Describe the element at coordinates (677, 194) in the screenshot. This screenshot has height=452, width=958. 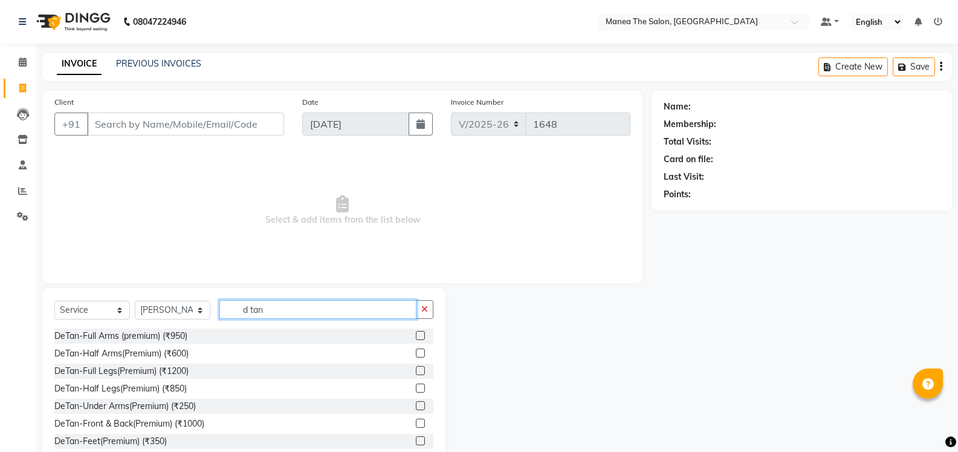
I see `div: Points:` at that location.